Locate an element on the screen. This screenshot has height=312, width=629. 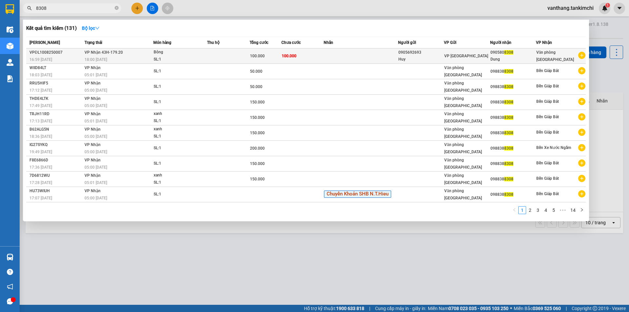
li: Next Page is located at coordinates (582, 210).